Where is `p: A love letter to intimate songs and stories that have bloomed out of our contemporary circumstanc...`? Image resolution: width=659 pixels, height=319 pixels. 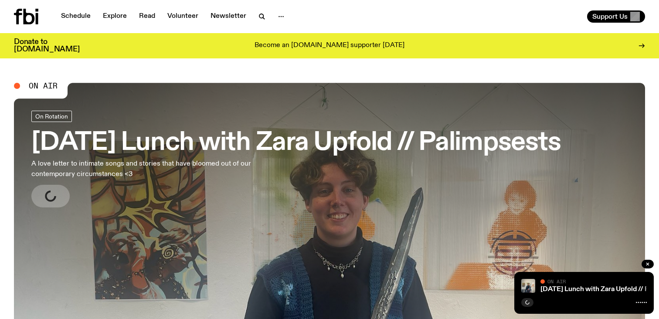
p: A love letter to intimate songs and stories that have bloomed out of our contemporary circumstanc... is located at coordinates (143, 169).